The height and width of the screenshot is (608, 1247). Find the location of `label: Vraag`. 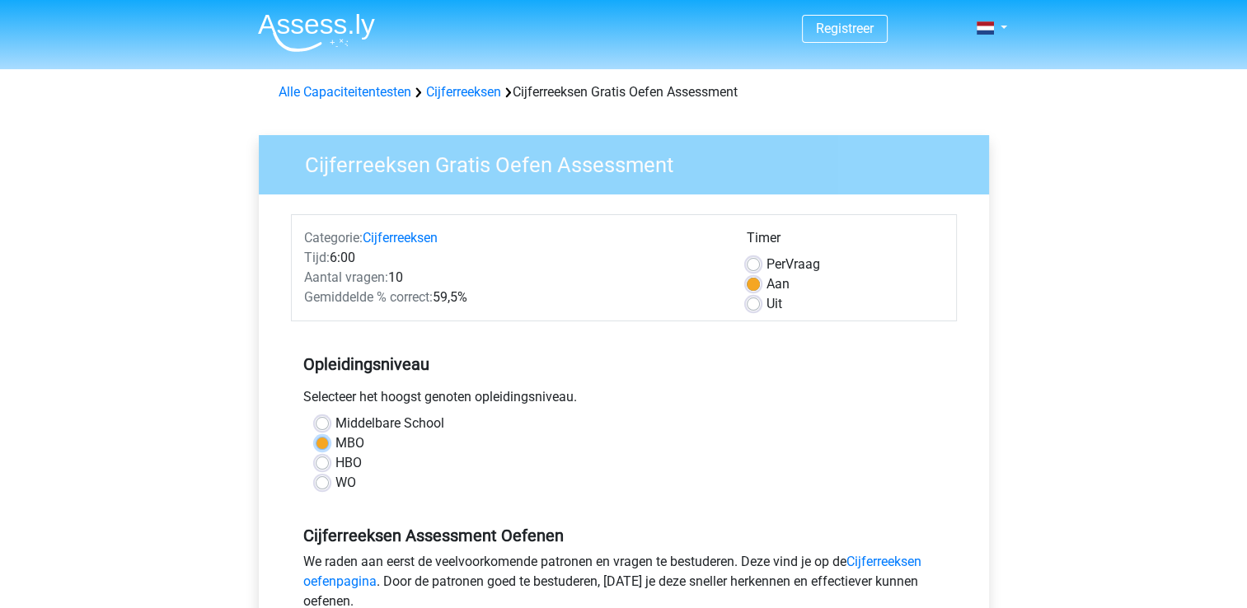

label: Vraag is located at coordinates (793, 265).